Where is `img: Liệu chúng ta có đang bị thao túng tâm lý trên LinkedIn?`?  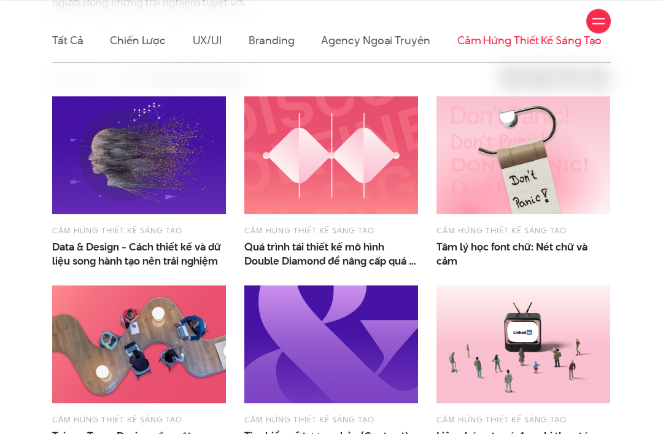
img: Liệu chúng ta có đang bị thao túng tâm lý trên LinkedIn? is located at coordinates (523, 345).